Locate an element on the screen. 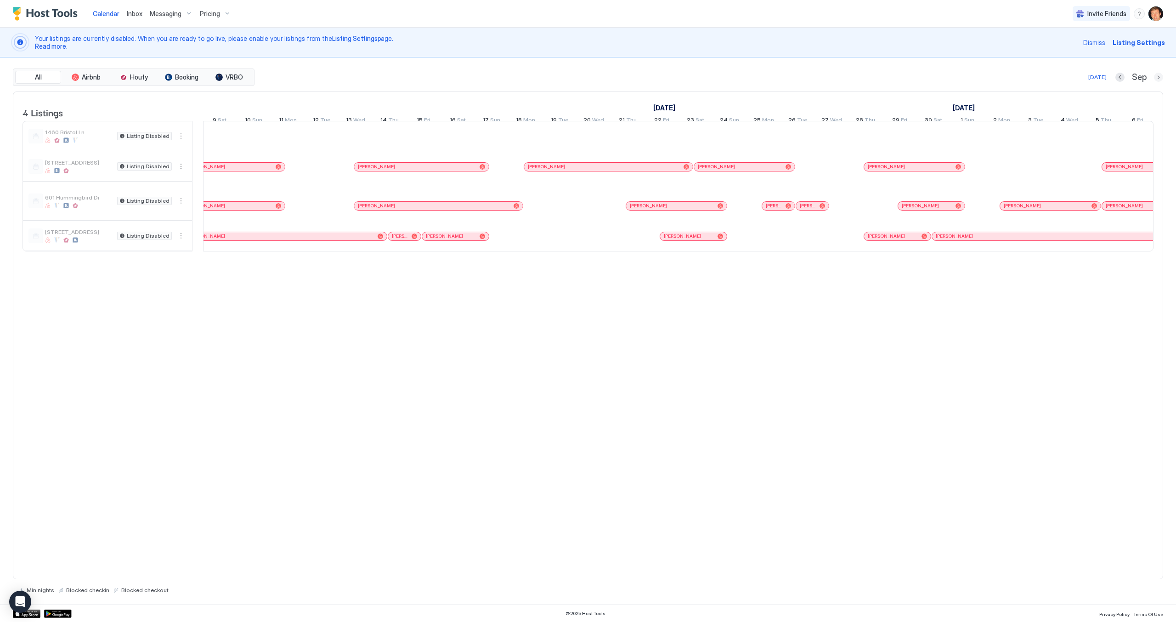  span: 19 is located at coordinates (554, 121).